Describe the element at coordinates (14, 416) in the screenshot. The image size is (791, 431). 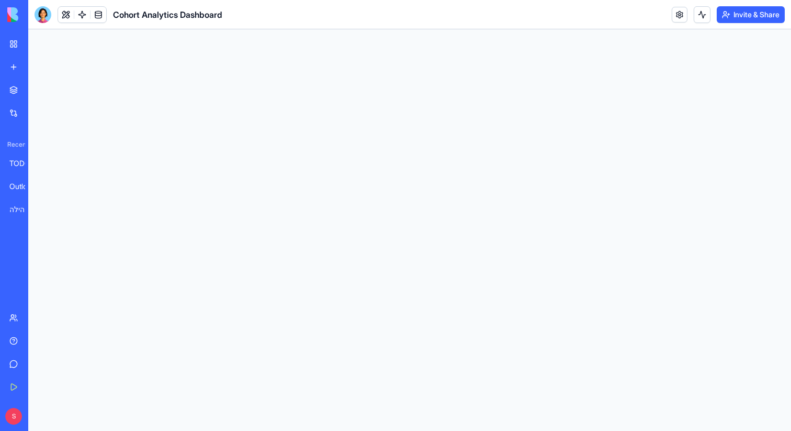
I see `span: S` at that location.